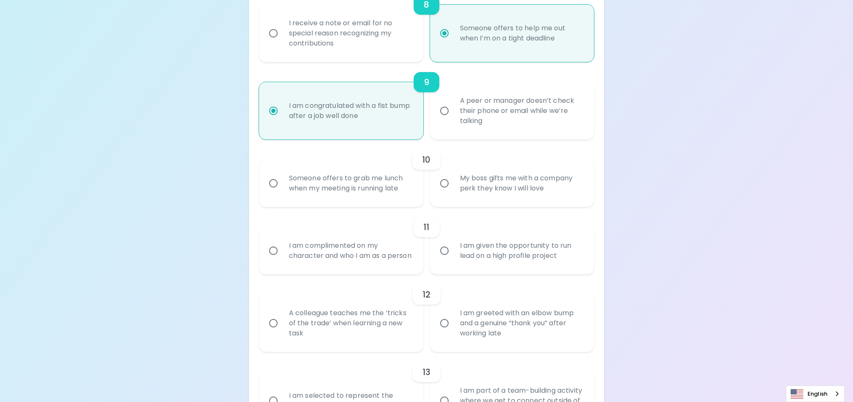  What do you see at coordinates (815, 393) in the screenshot?
I see `aside: Language selected: English` at bounding box center [815, 393].